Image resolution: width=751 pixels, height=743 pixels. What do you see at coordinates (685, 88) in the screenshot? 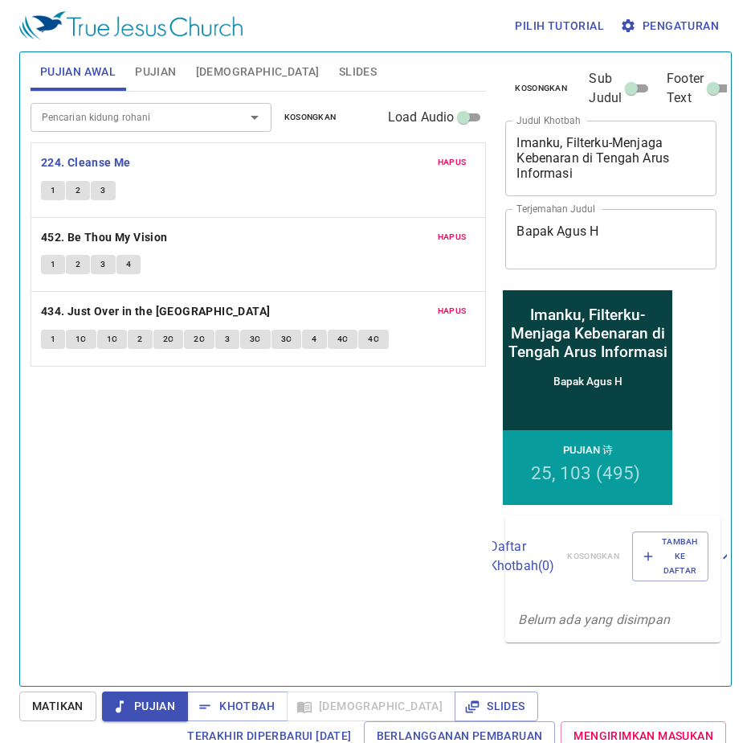
I see `span: Footer Text` at bounding box center [685, 88].